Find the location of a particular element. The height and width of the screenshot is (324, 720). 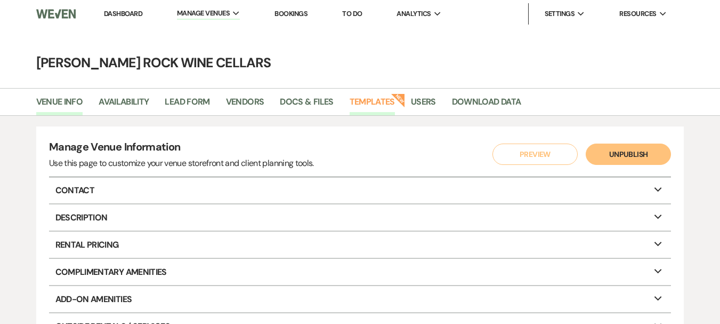

button: Preview is located at coordinates (535, 154).